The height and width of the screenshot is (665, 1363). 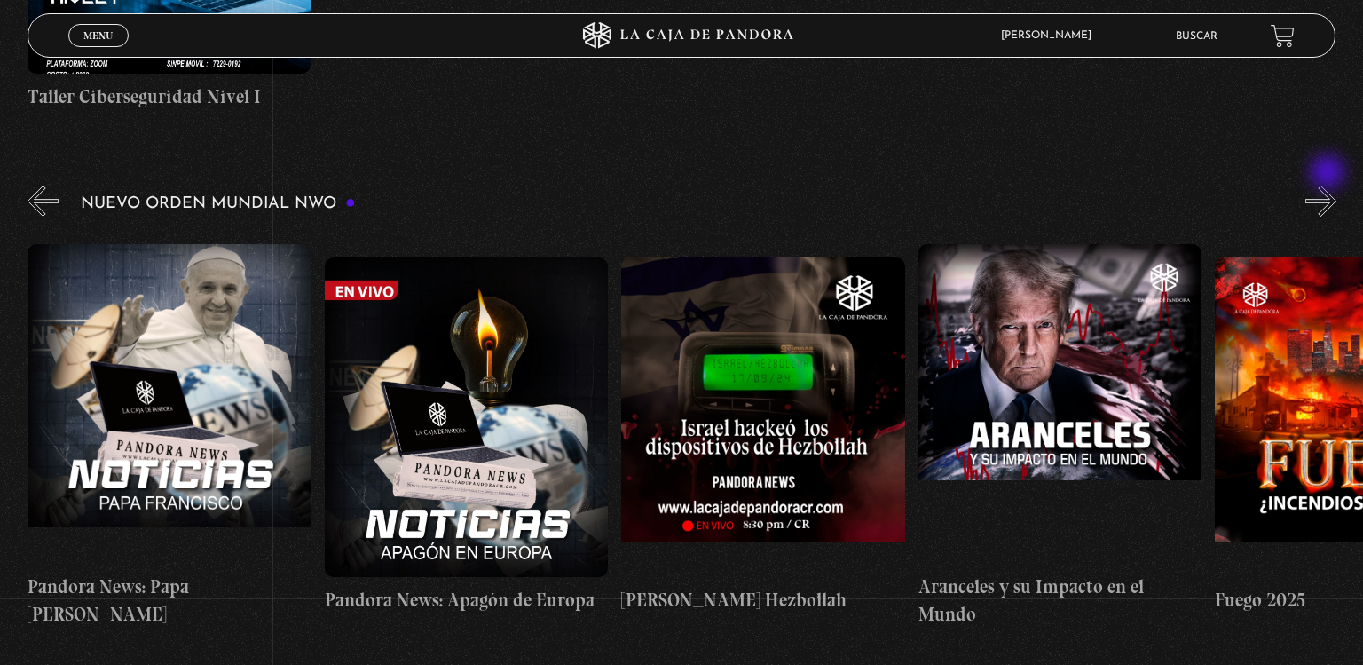 I want to click on a: Pandora News: Apagón de Europa, so click(x=466, y=436).